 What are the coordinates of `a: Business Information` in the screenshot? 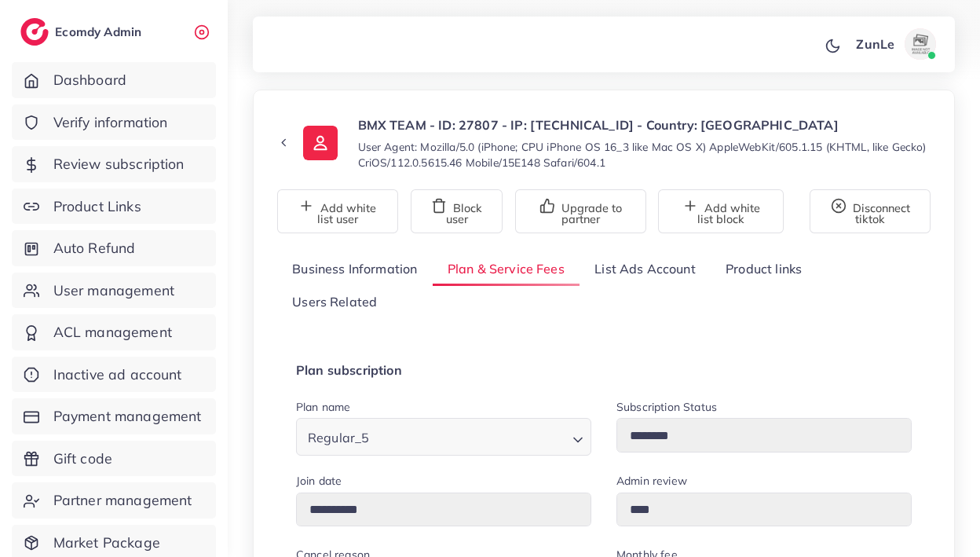 It's located at (355, 269).